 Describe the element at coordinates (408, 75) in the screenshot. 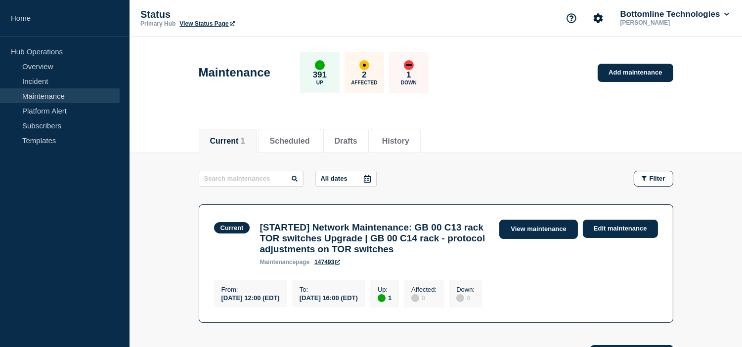

I see `p: 1` at that location.